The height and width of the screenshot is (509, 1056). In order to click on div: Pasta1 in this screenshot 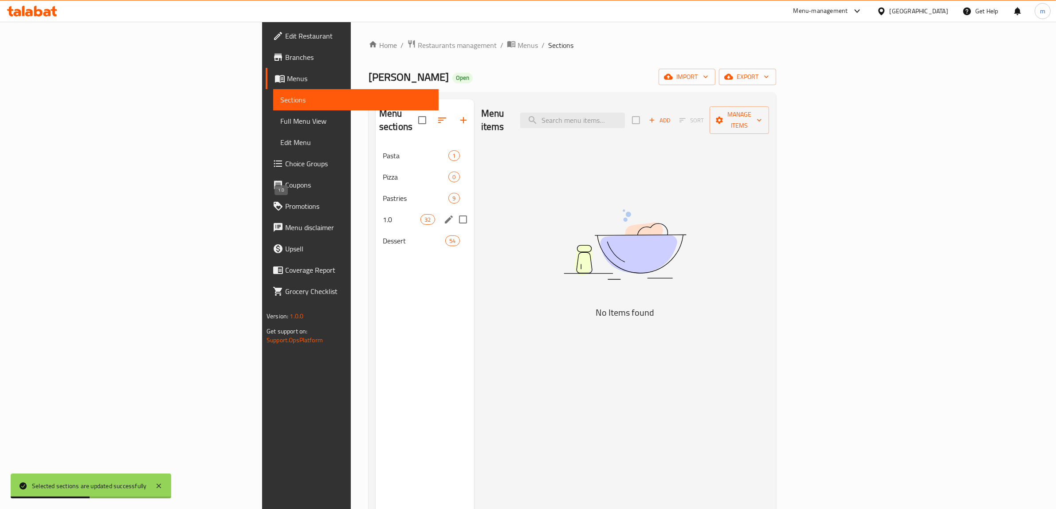, I will do `click(425, 156)`.